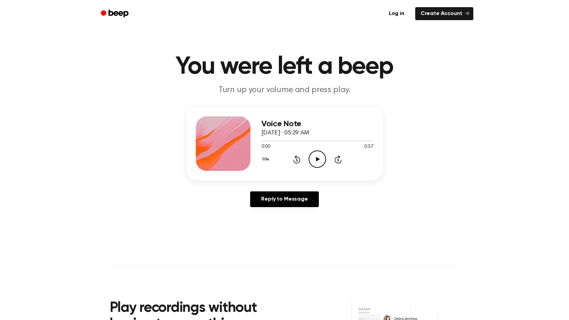 The width and height of the screenshot is (569, 320). I want to click on a: Beep, so click(115, 14).